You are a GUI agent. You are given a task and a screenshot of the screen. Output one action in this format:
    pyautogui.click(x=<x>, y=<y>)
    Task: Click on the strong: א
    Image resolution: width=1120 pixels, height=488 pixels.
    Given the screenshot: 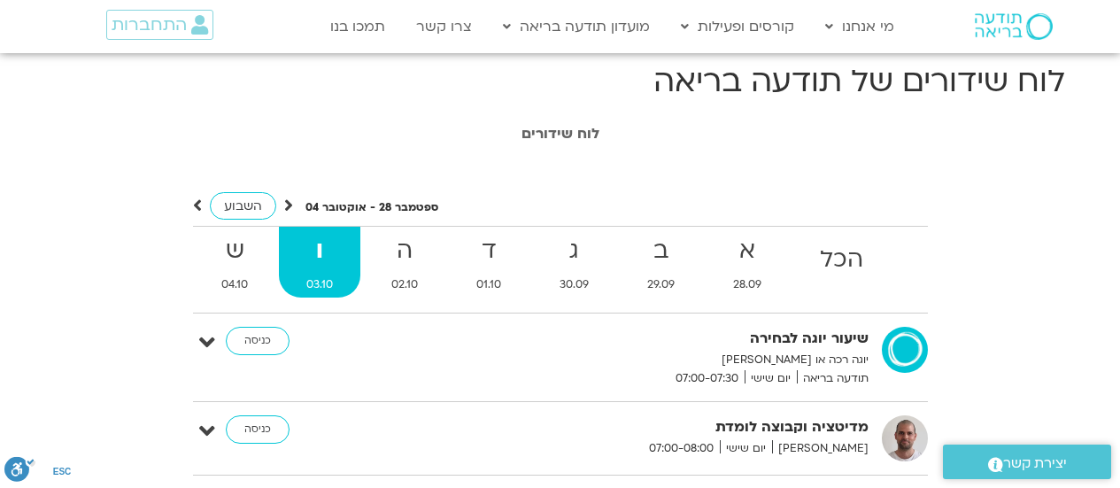 What is the action you would take?
    pyautogui.click(x=747, y=250)
    